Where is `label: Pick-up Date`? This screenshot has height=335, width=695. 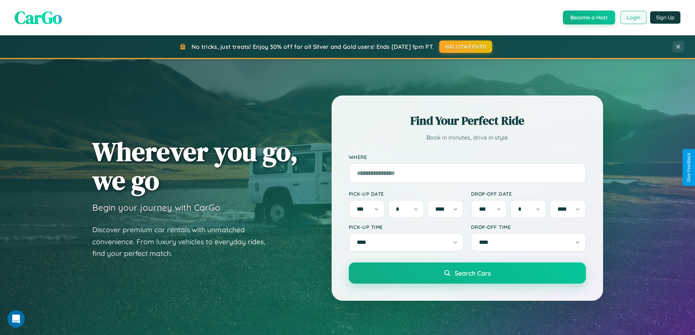 label: Pick-up Date is located at coordinates (406, 194).